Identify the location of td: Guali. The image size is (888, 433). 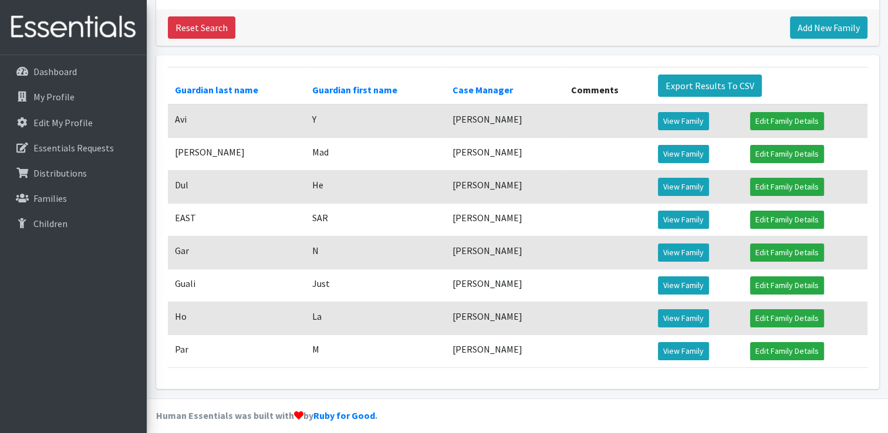
(236, 285).